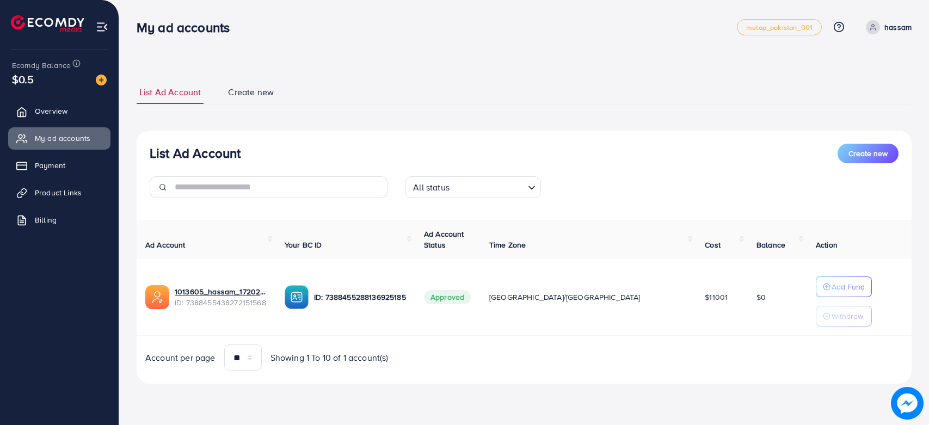 This screenshot has width=929, height=425. What do you see at coordinates (507, 245) in the screenshot?
I see `span: Time Zone` at bounding box center [507, 245].